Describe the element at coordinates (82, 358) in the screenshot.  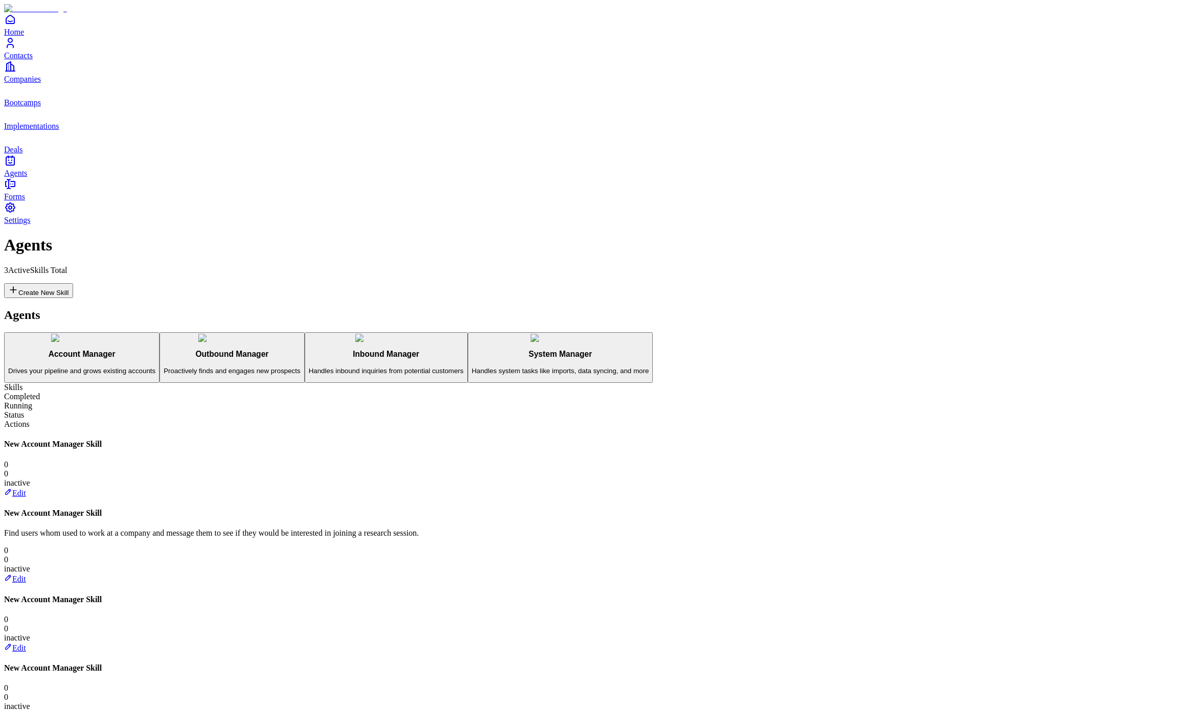
I see `button: Account ManagerAccount ManagerDrives your pipeline and grows existing accounts` at that location.